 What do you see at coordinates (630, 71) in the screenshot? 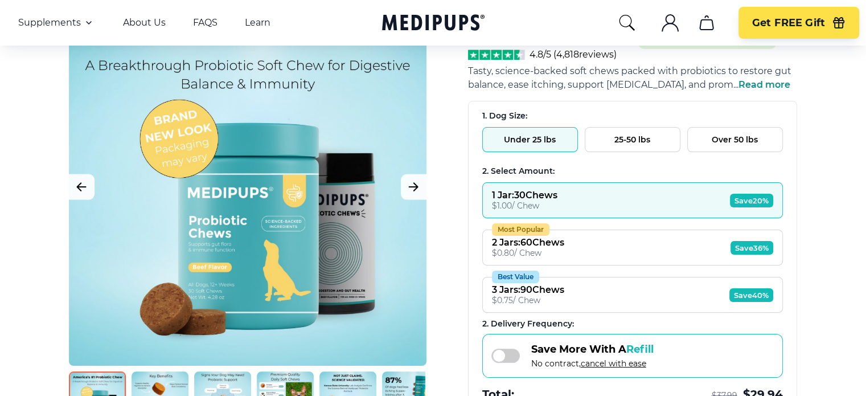
I see `span: Tasty, science-backed soft chews packed with probiotics to restore gut` at bounding box center [630, 71].